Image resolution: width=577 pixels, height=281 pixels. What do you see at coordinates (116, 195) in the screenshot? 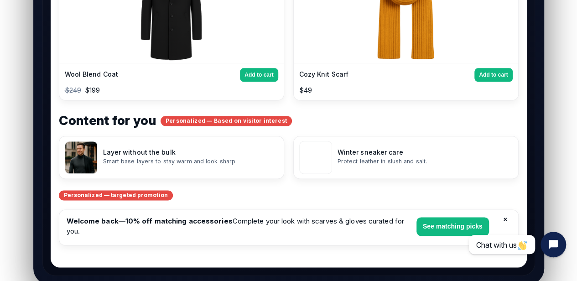
I see `span: Personalized — targeted promotion` at bounding box center [116, 195].